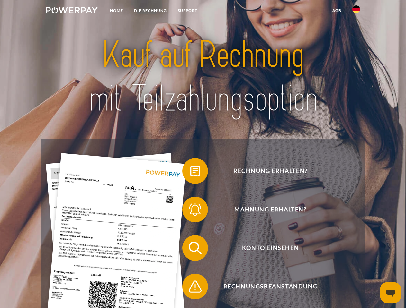 This screenshot has height=308, width=406. What do you see at coordinates (195, 248) in the screenshot?
I see `img: qb_search.svg` at bounding box center [195, 248].